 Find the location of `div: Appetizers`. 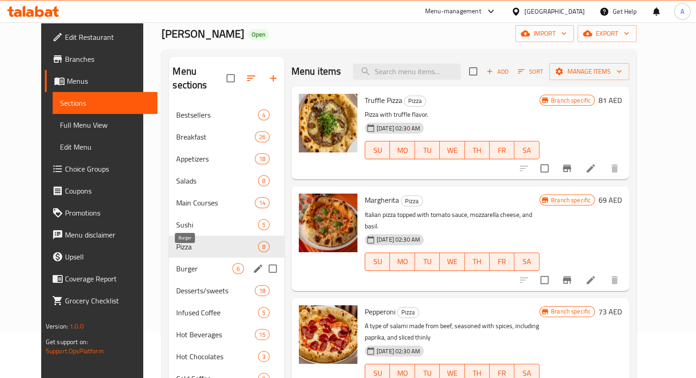

div: Appetizers is located at coordinates (215, 159).